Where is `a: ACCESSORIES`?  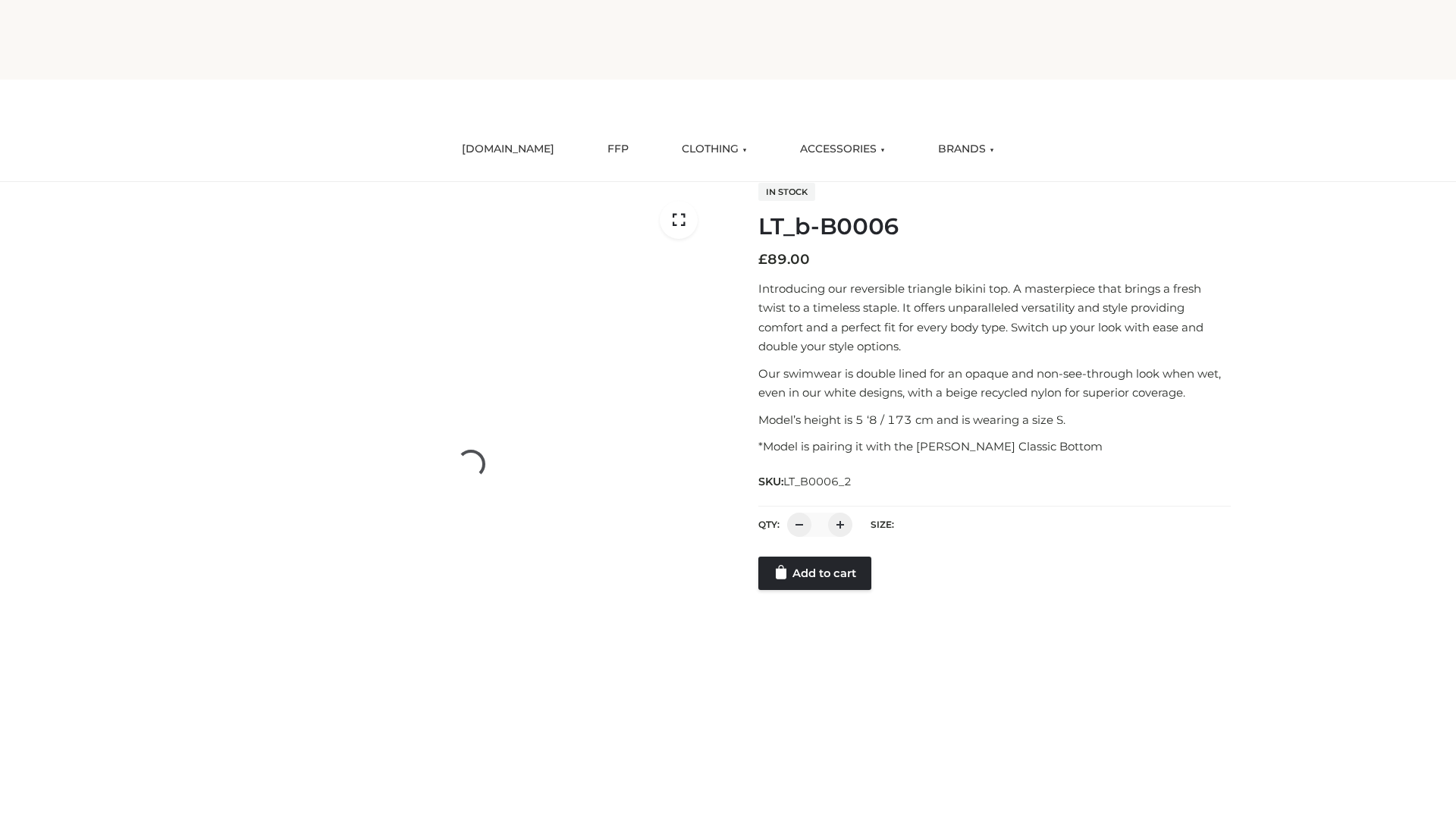 a: ACCESSORIES is located at coordinates (843, 150).